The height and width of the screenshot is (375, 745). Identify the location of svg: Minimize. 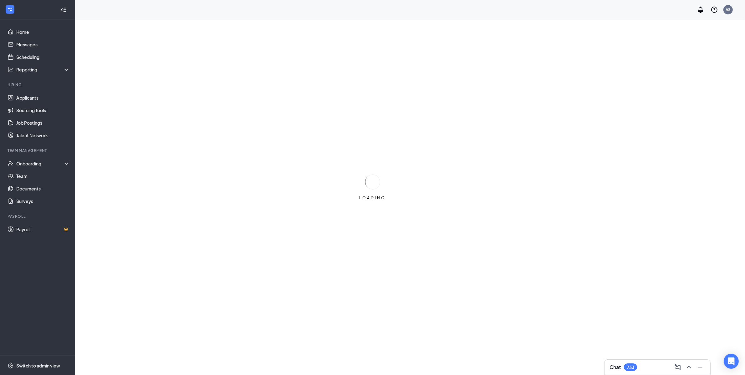
(700, 367).